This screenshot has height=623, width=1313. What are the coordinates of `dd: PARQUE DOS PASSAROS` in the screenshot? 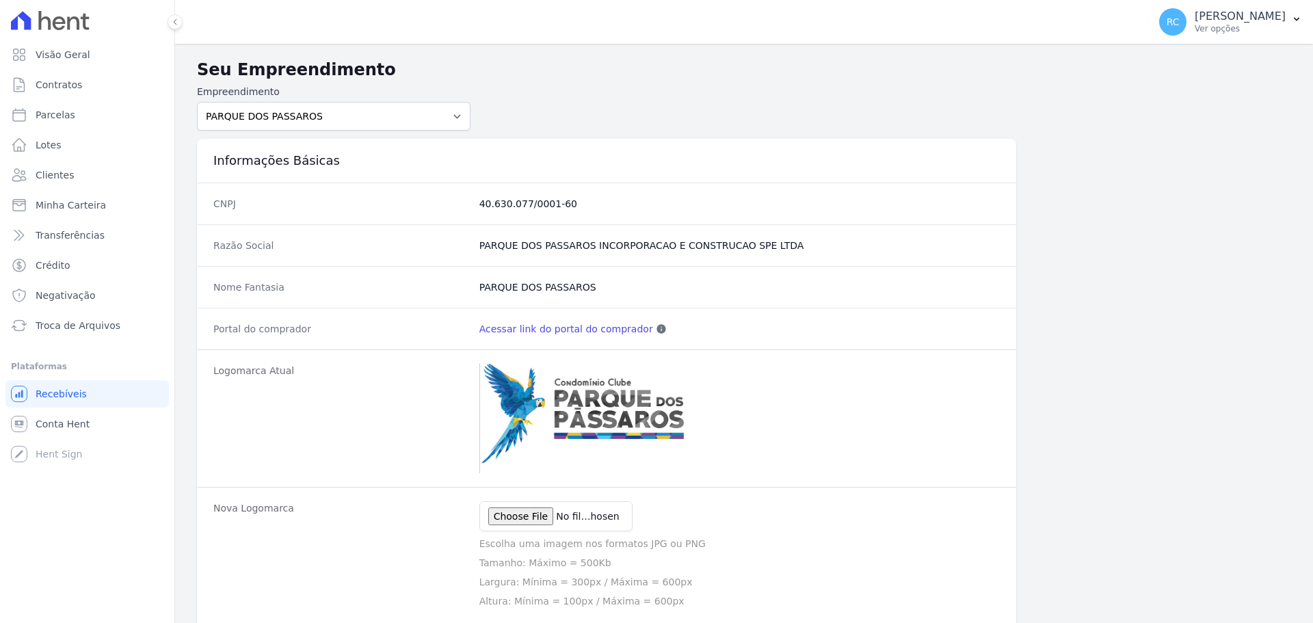 It's located at (739, 287).